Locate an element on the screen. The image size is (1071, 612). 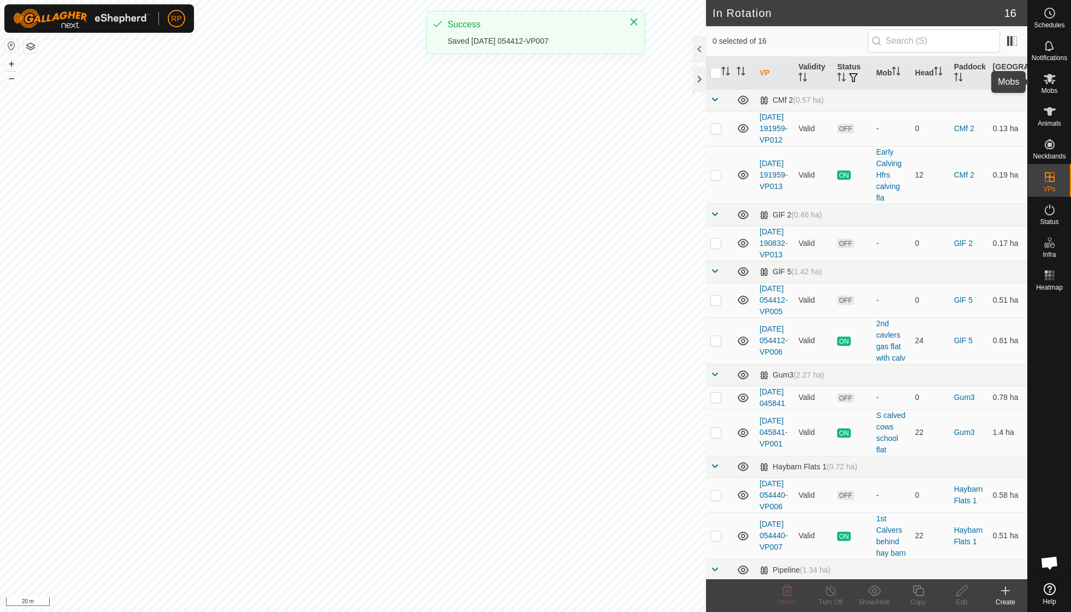
span: Help is located at coordinates (1049, 602).